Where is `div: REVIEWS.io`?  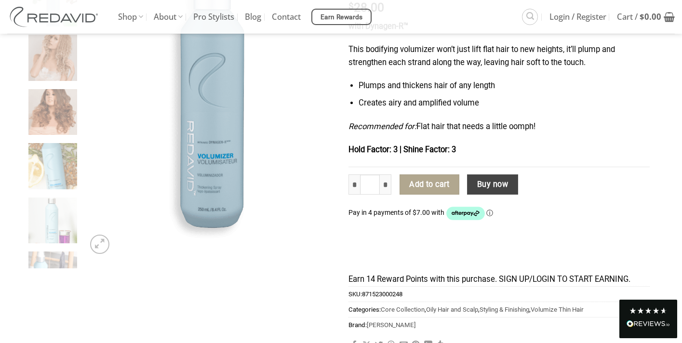 div: REVIEWS.io is located at coordinates (649, 324).